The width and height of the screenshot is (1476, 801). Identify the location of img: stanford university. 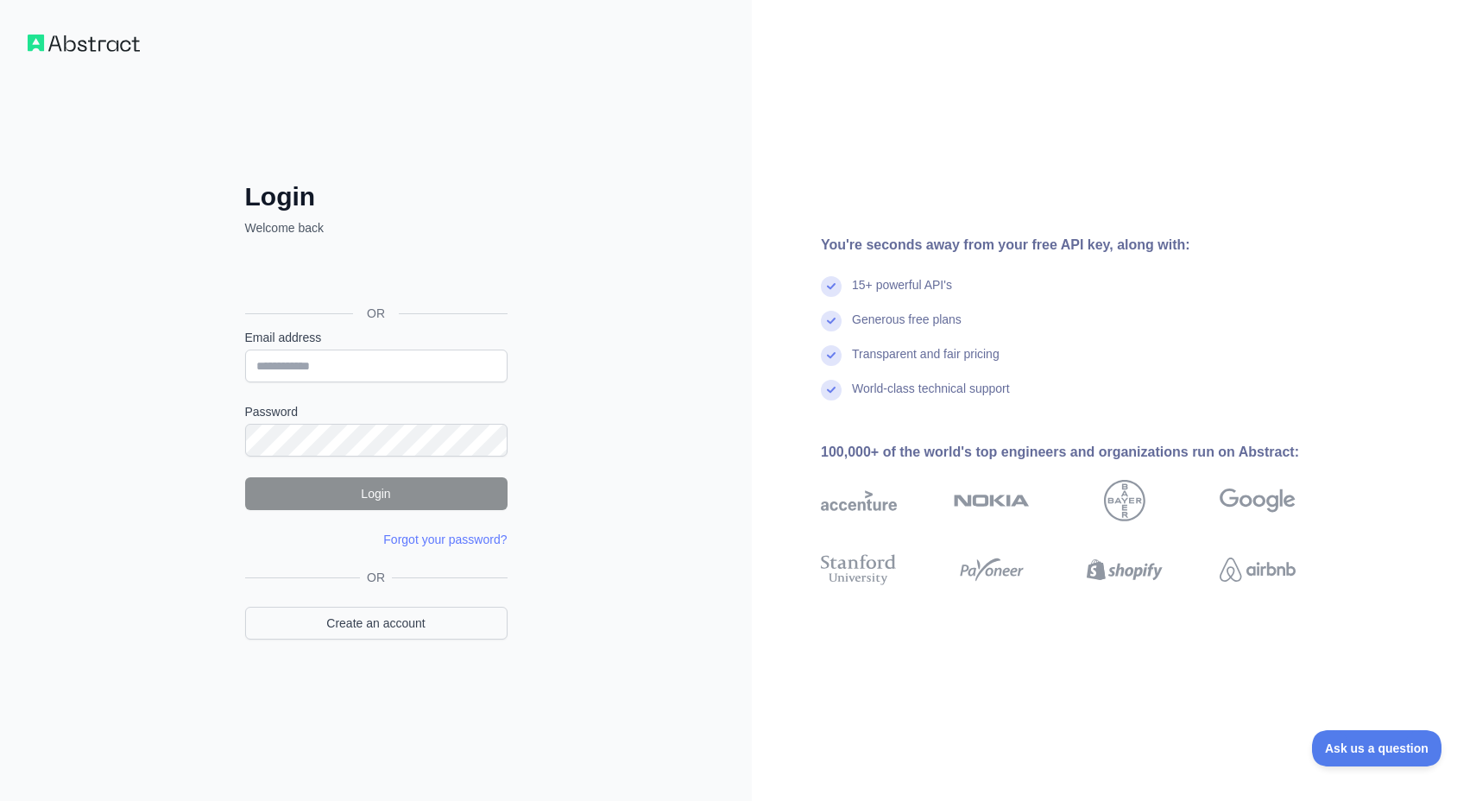
(859, 570).